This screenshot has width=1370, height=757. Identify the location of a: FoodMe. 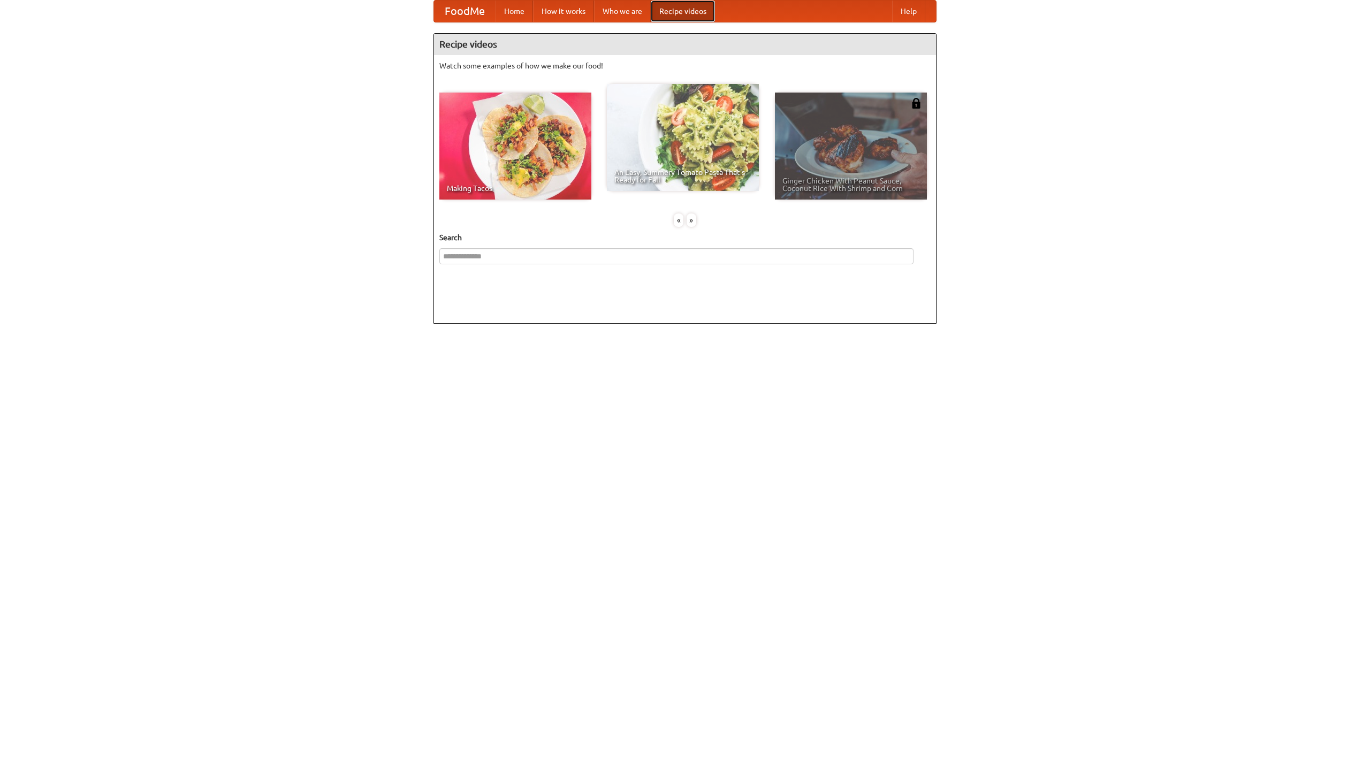
(465, 11).